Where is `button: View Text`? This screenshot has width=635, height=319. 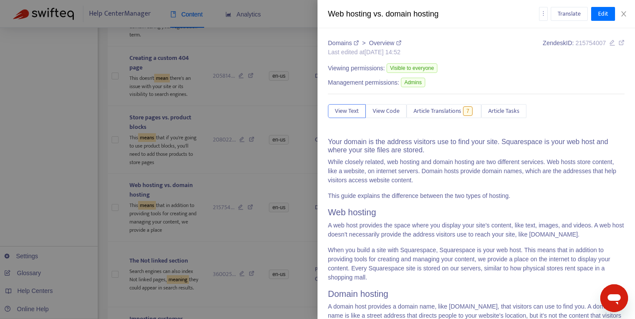
button: View Text is located at coordinates (346, 111).